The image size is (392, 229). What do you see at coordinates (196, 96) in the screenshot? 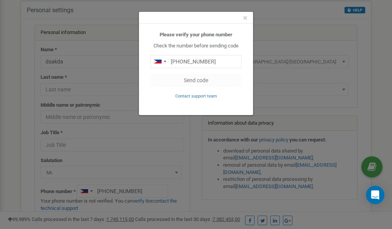
I see `small: Contact support team` at bounding box center [196, 96].